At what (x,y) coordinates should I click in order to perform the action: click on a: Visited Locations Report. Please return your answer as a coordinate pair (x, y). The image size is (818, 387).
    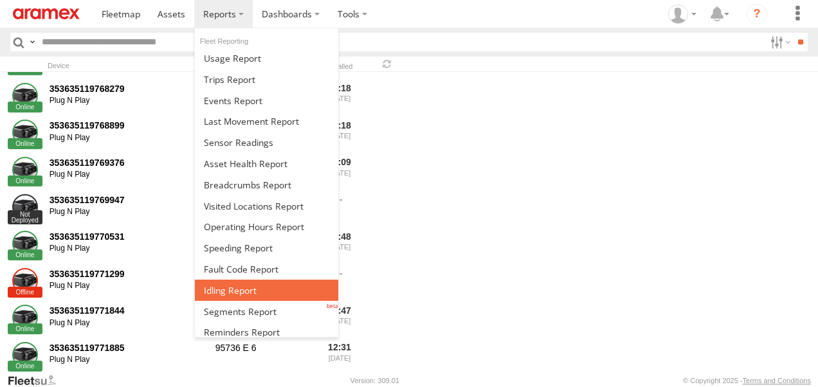
    Looking at the image, I should click on (266, 206).